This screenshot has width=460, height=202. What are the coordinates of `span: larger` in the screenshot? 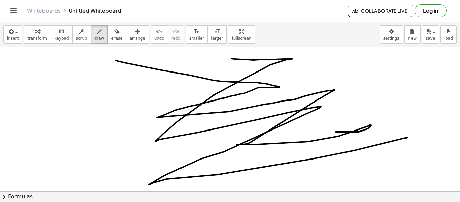 It's located at (217, 38).